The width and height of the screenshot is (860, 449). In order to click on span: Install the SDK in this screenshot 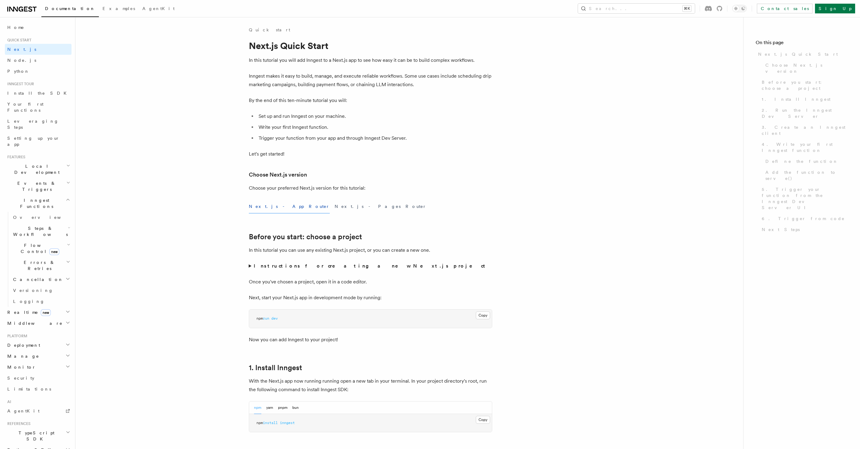, I will do `click(39, 93)`.